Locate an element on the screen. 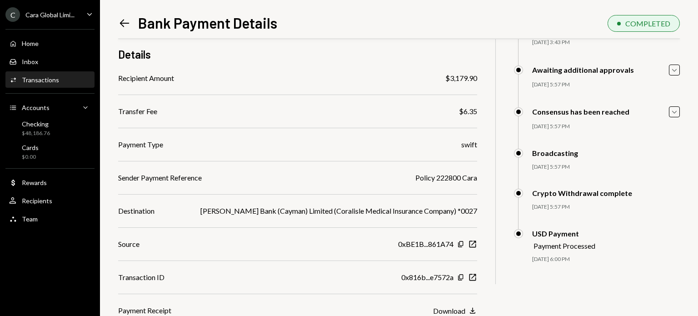  div: Broadcasting is located at coordinates (555, 153).